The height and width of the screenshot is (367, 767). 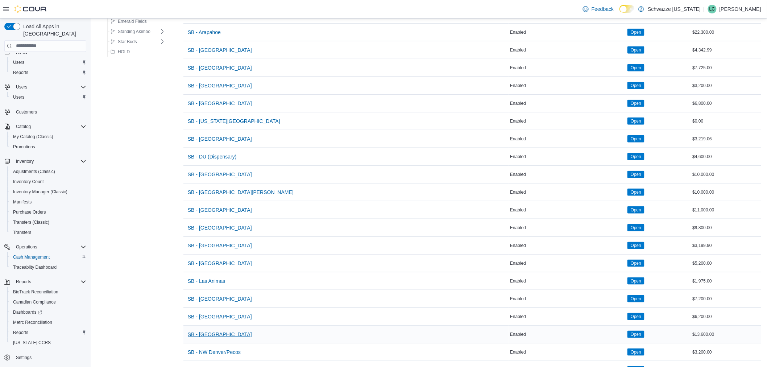 What do you see at coordinates (206, 281) in the screenshot?
I see `button: SB - Las Animas` at bounding box center [206, 281].